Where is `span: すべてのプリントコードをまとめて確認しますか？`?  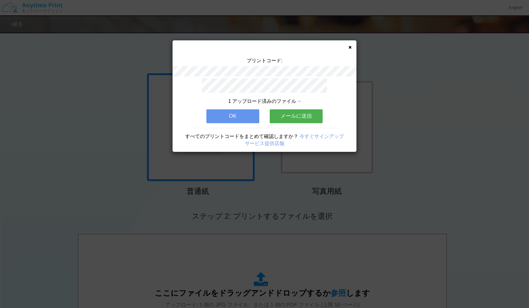
span: すべてのプリントコードをまとめて確認しますか？ is located at coordinates (242, 136).